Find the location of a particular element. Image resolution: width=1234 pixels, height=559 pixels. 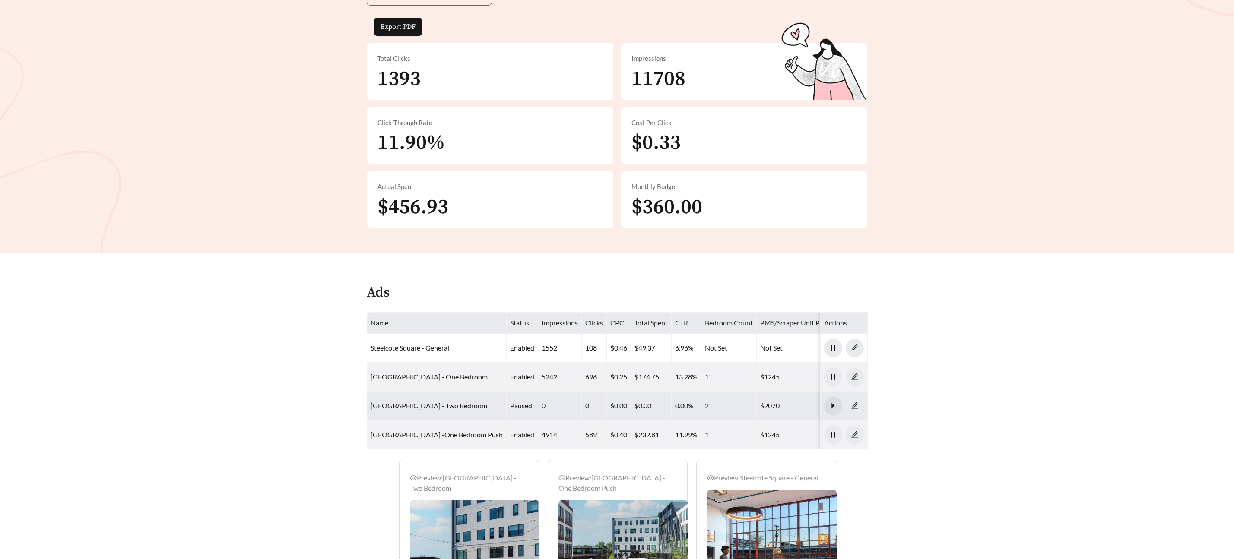

span: Export PDF is located at coordinates (398, 27).